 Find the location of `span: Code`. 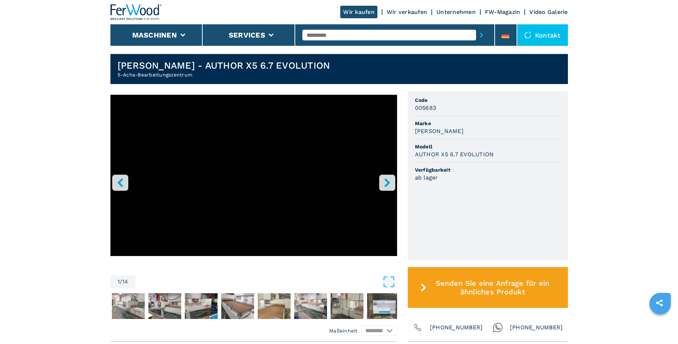

span: Code is located at coordinates (488, 100).